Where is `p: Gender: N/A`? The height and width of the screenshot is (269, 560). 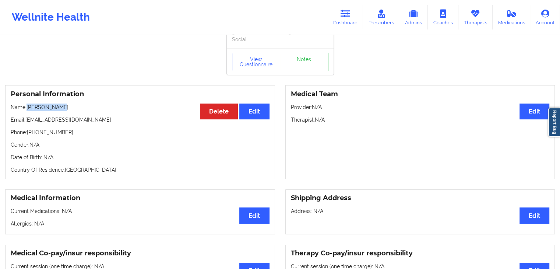 p: Gender: N/A is located at coordinates (140, 145).